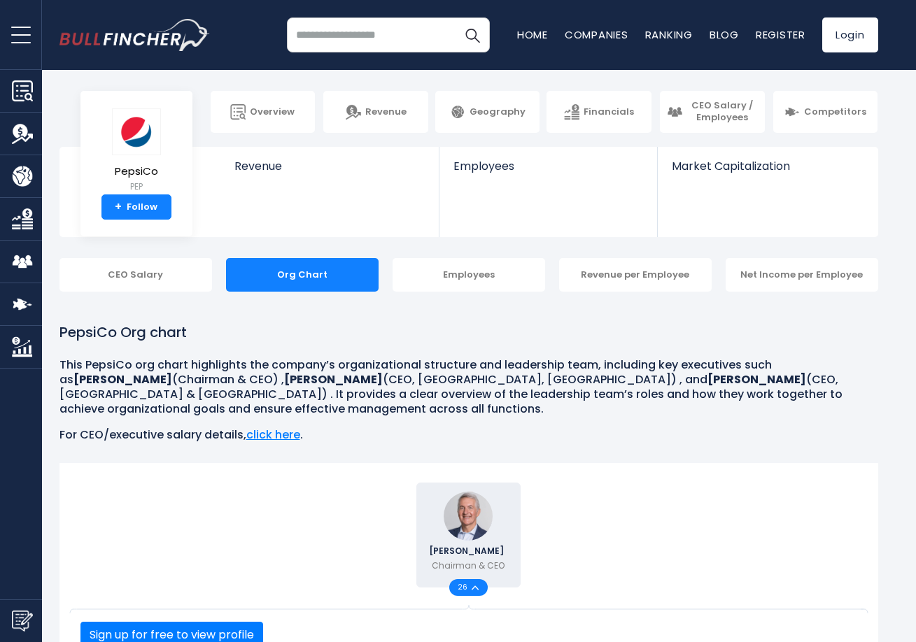 The width and height of the screenshot is (916, 642). Describe the element at coordinates (548, 166) in the screenshot. I see `span: Employees` at that location.